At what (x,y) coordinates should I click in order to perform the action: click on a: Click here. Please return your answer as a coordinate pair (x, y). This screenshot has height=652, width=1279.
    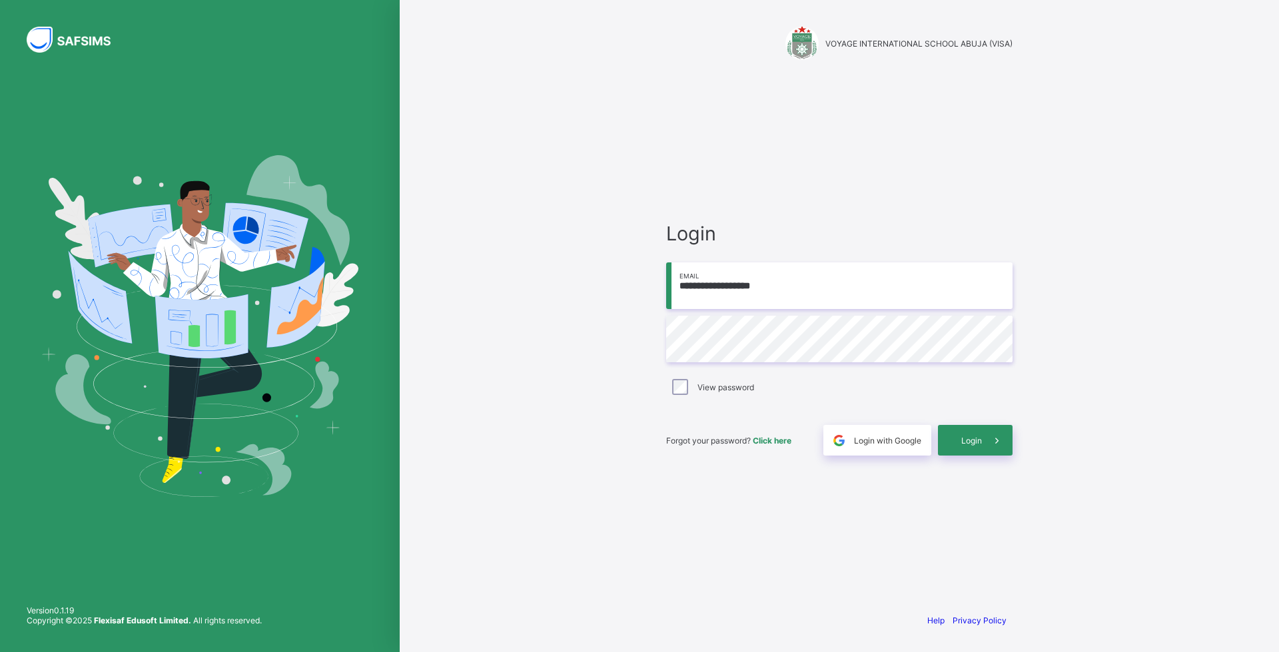
    Looking at the image, I should click on (772, 440).